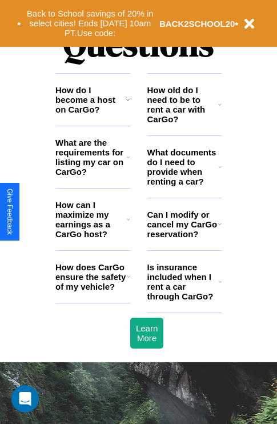  What do you see at coordinates (183, 282) in the screenshot?
I see `h3: Is insurance included when I rent a car through CarGo?` at bounding box center [183, 282].